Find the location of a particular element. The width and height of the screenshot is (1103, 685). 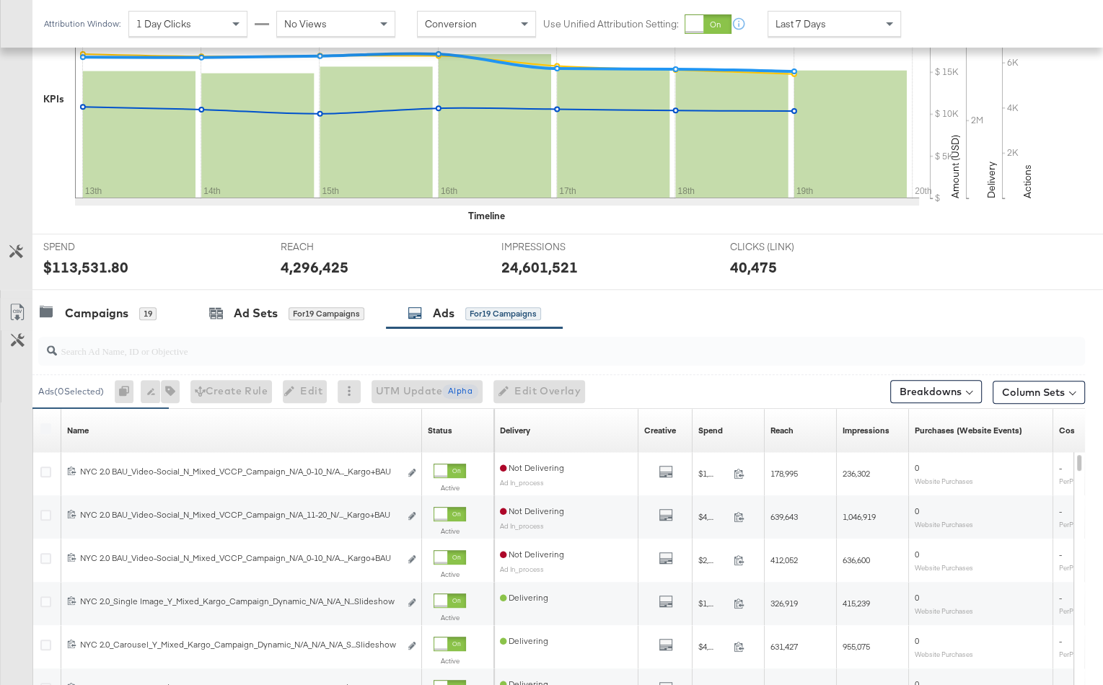

span: 1,046,919 is located at coordinates (859, 516).